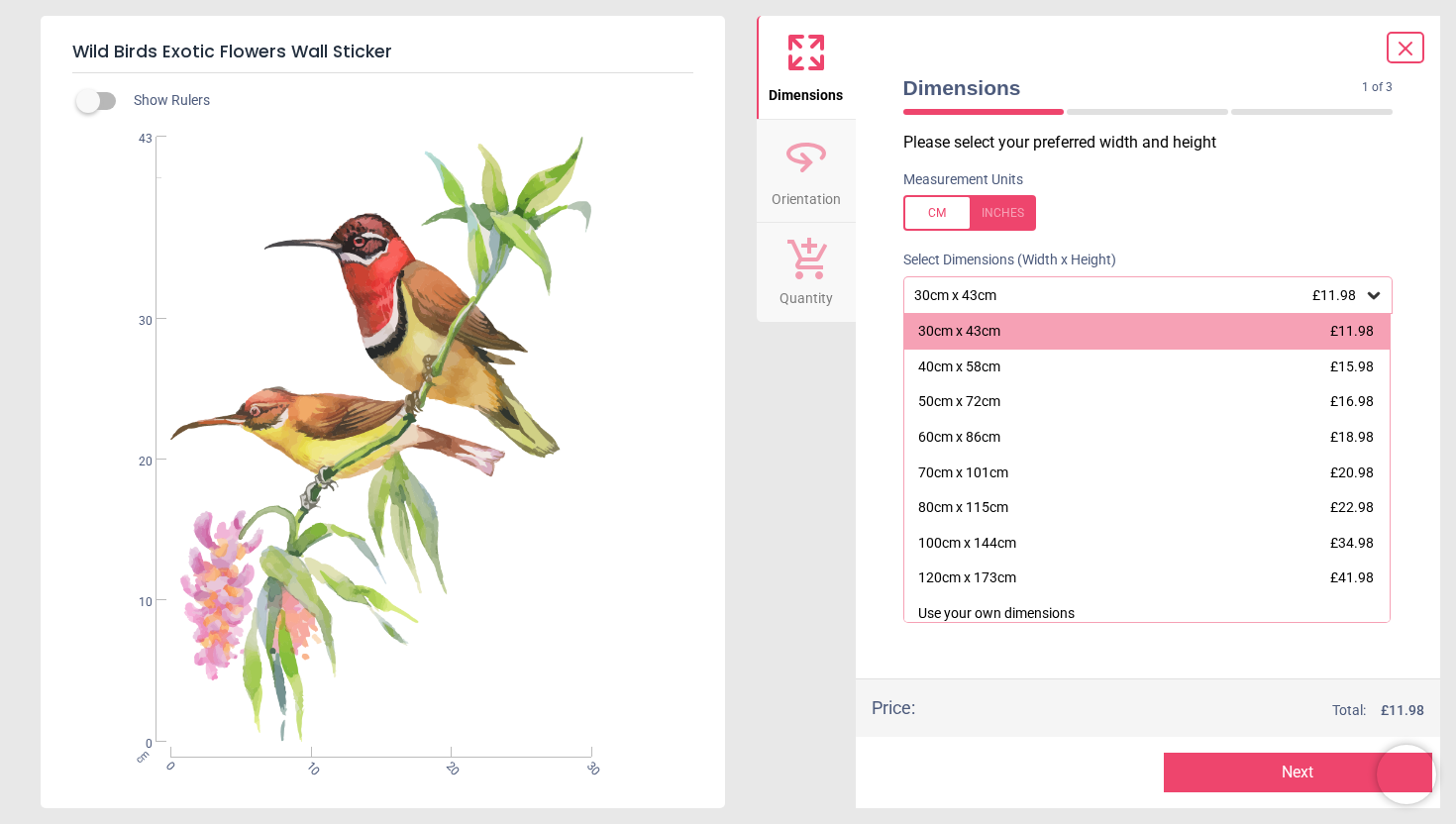 This screenshot has width=1456, height=824. I want to click on span: 43, so click(134, 139).